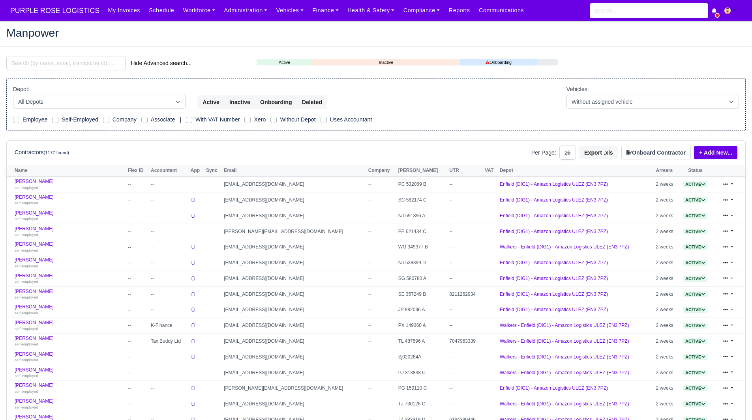 Image resolution: width=752 pixels, height=420 pixels. Describe the element at coordinates (55, 11) in the screenshot. I see `span: PURPLE ROSE LOGISTICS` at that location.